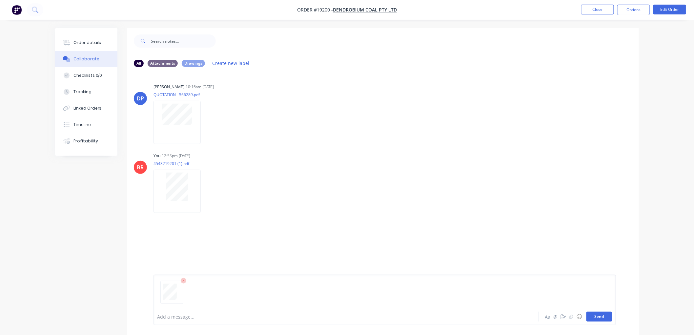 Image resolution: width=694 pixels, height=335 pixels. What do you see at coordinates (670, 10) in the screenshot?
I see `button: Edit Order` at bounding box center [670, 10].